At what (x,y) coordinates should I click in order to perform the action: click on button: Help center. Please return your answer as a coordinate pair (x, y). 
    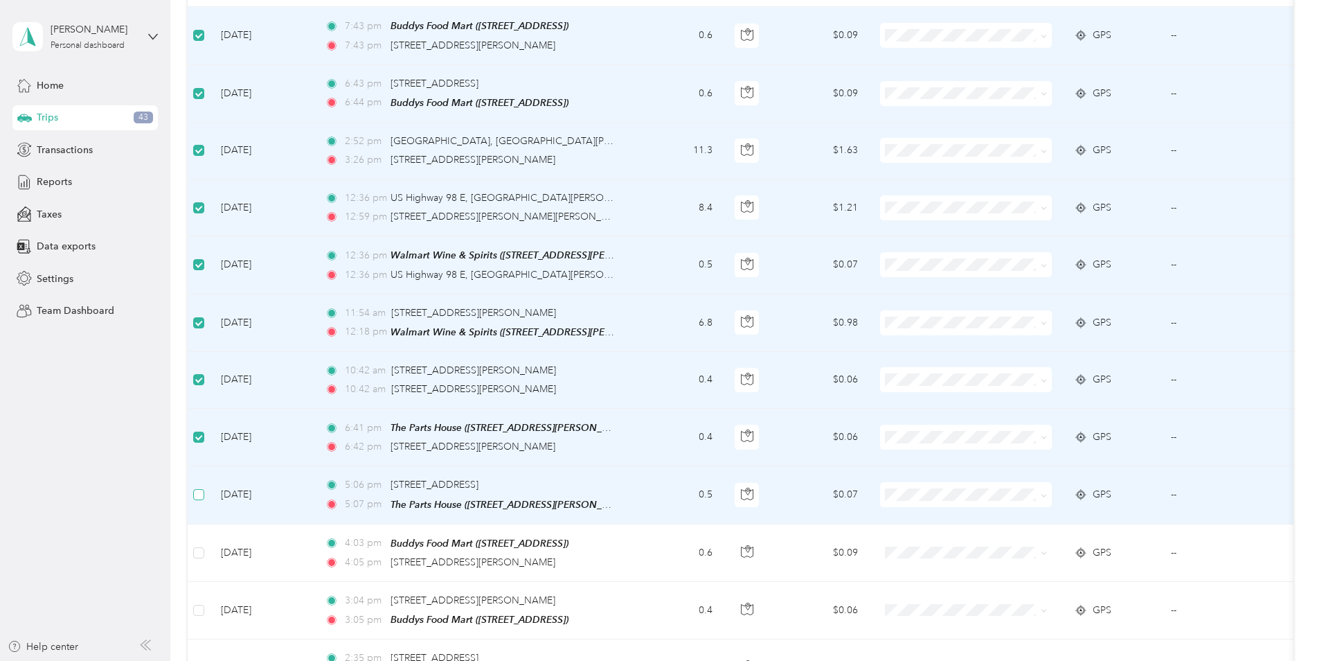
    Looking at the image, I should click on (43, 646).